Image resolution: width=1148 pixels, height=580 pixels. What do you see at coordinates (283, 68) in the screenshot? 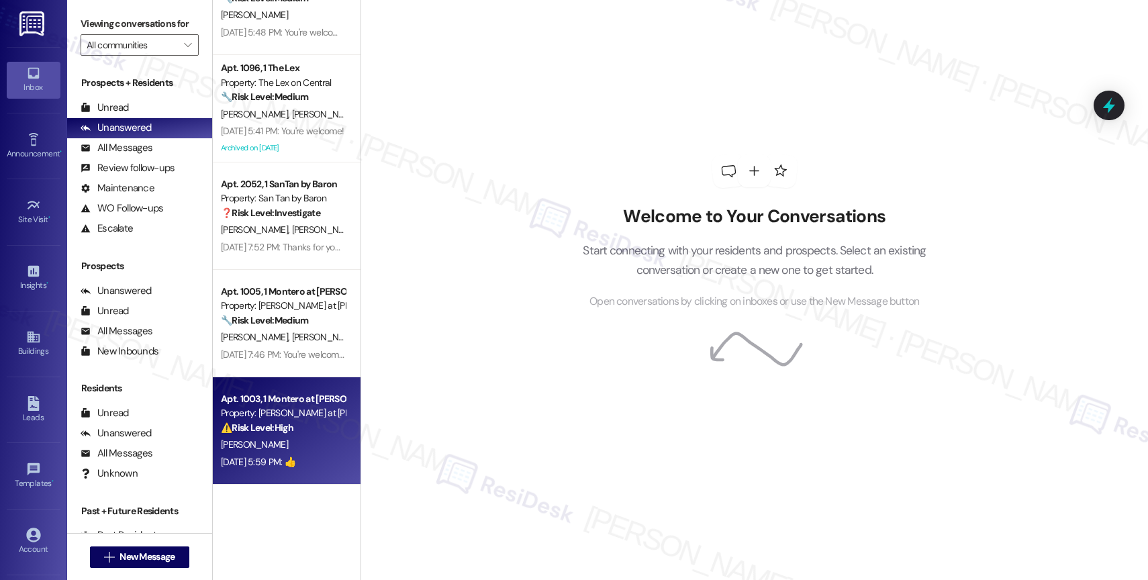
I see `div: Apt. 1096, 1 The Lex` at bounding box center [283, 68].